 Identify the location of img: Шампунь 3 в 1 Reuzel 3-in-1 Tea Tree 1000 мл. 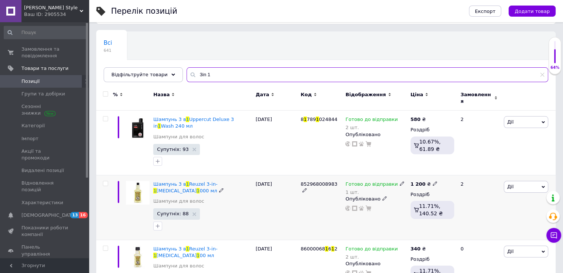
(138, 193).